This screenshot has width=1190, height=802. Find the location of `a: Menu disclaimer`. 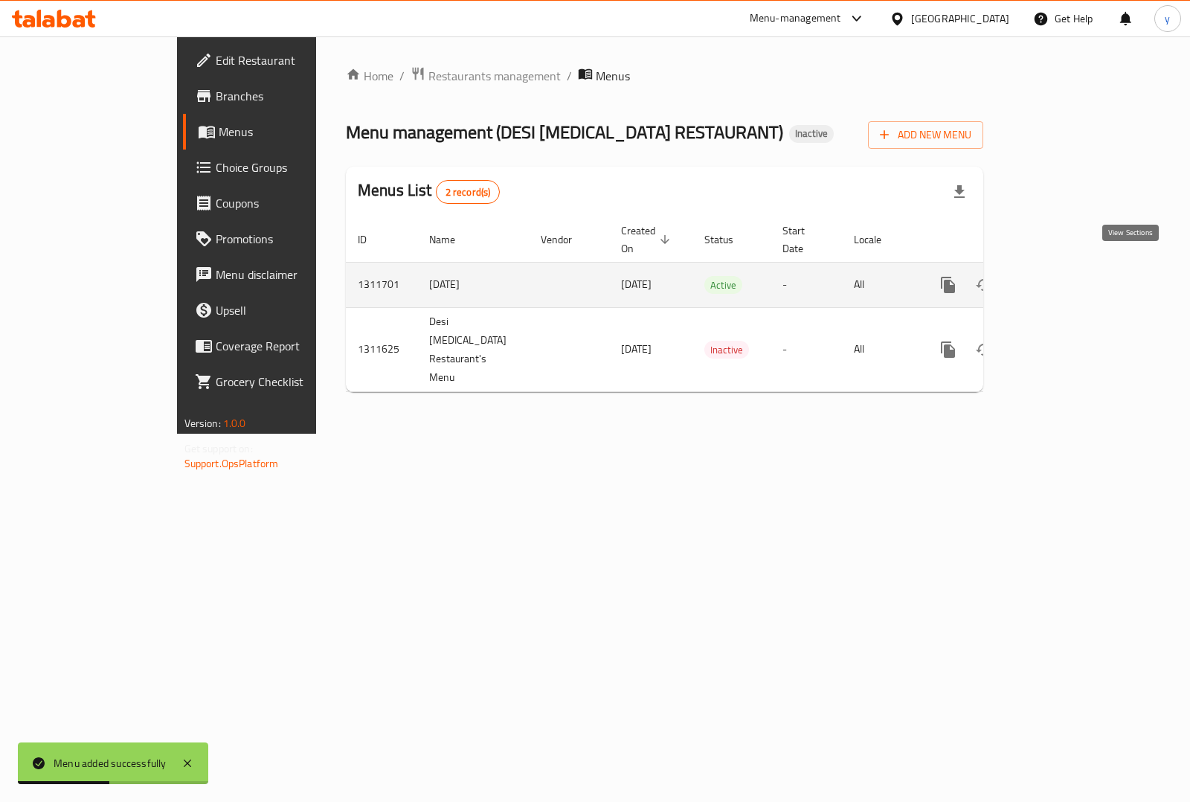

a: Menu disclaimer is located at coordinates (279, 274).